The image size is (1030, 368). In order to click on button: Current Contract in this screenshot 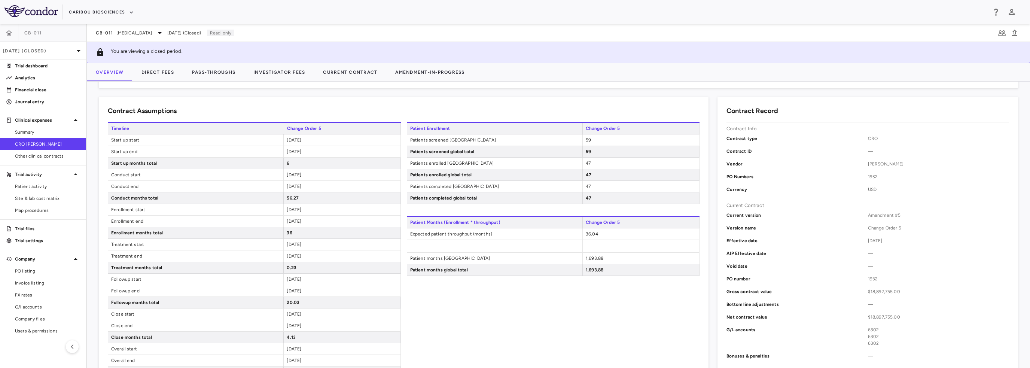, I will do `click(350, 72)`.